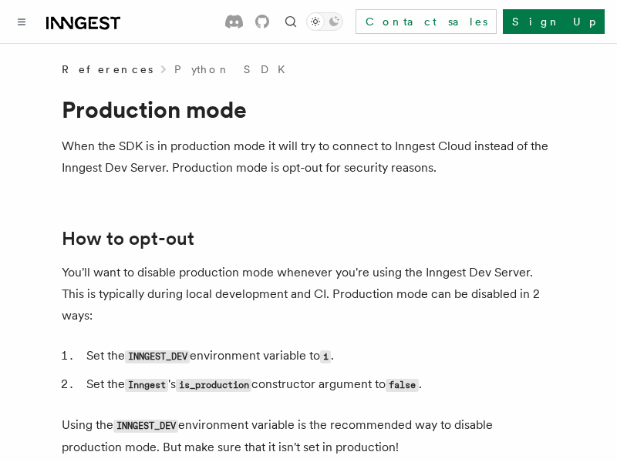 This screenshot has width=617, height=462. What do you see at coordinates (128, 239) in the screenshot?
I see `a: How to opt-out` at bounding box center [128, 239].